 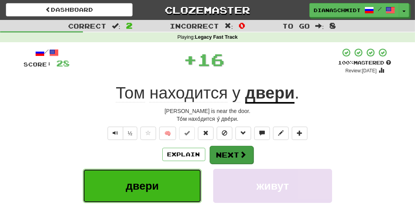 What do you see at coordinates (208, 119) in the screenshot?
I see `div: То́м нахо́дится у́ две́ри.` at bounding box center [208, 119].